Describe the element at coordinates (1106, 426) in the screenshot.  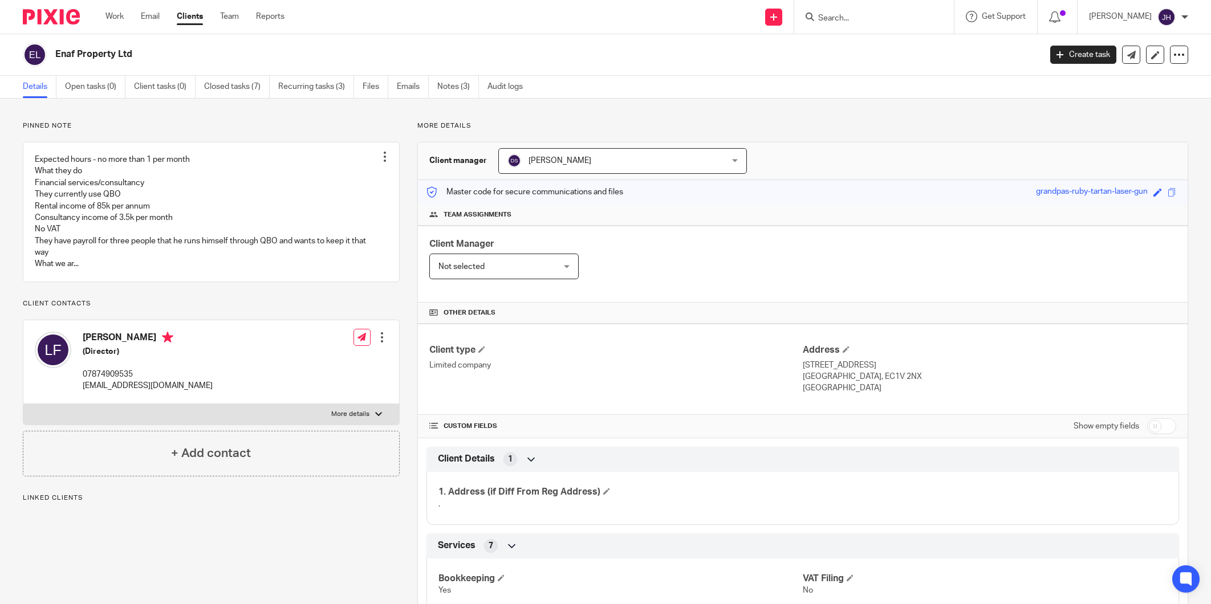
I see `label: Show empty fields` at that location.